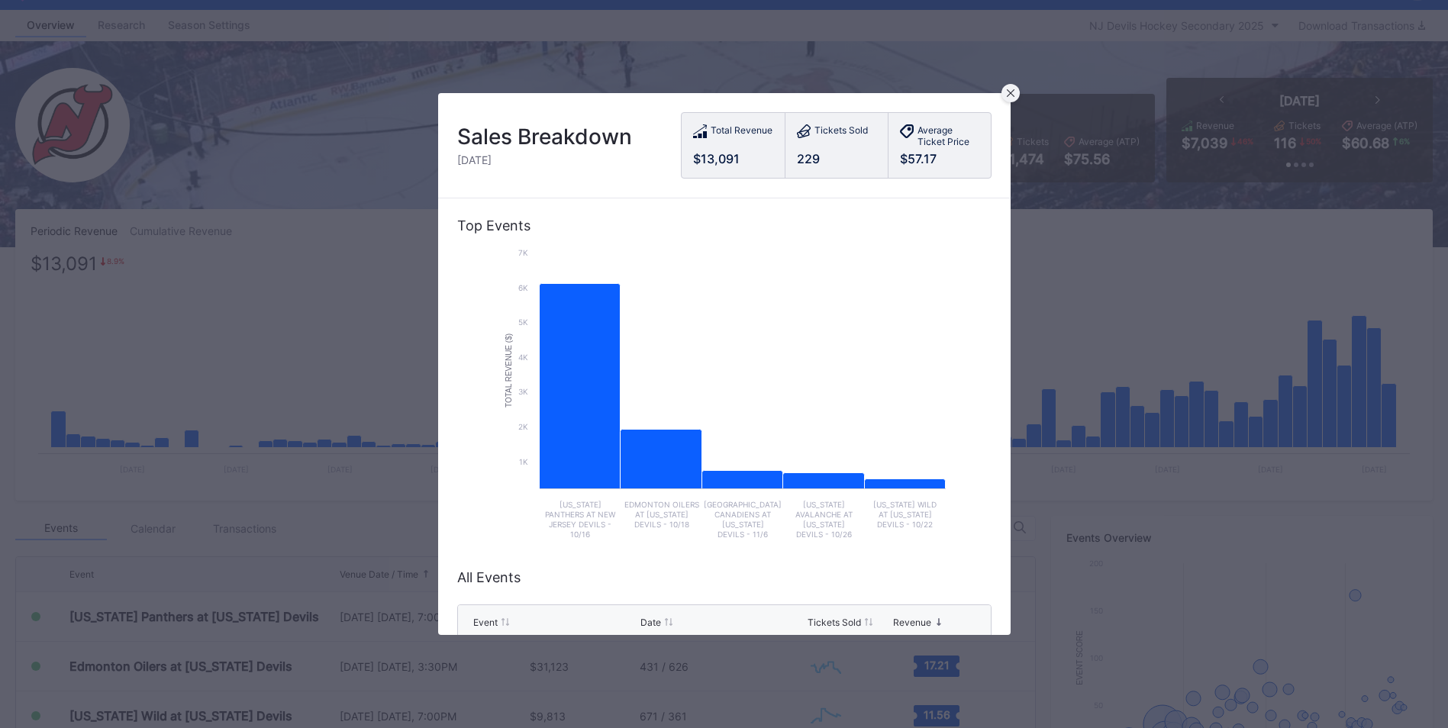  What do you see at coordinates (939, 159) in the screenshot?
I see `div: $57.17` at bounding box center [939, 159].